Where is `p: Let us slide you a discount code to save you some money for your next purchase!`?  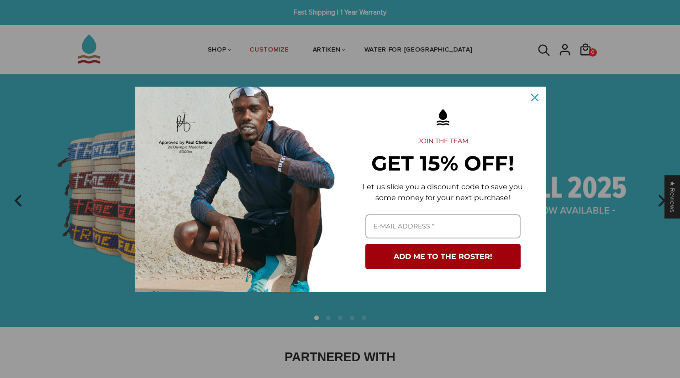
p: Let us slide you a discount code to save you some money for your next purchase! is located at coordinates (443, 193).